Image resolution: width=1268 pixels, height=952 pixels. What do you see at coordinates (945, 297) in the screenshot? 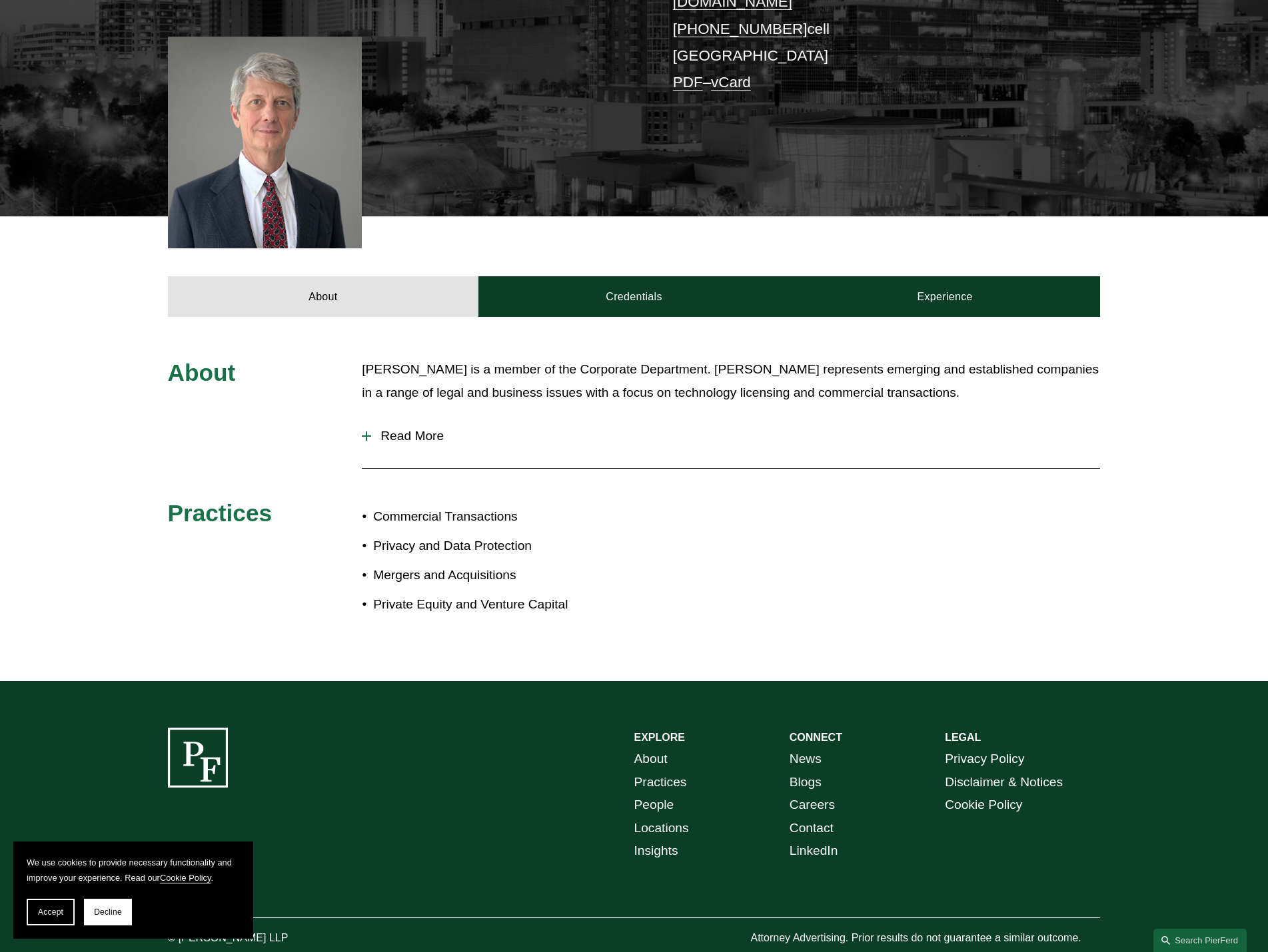
I see `a: Experience` at bounding box center [945, 297].